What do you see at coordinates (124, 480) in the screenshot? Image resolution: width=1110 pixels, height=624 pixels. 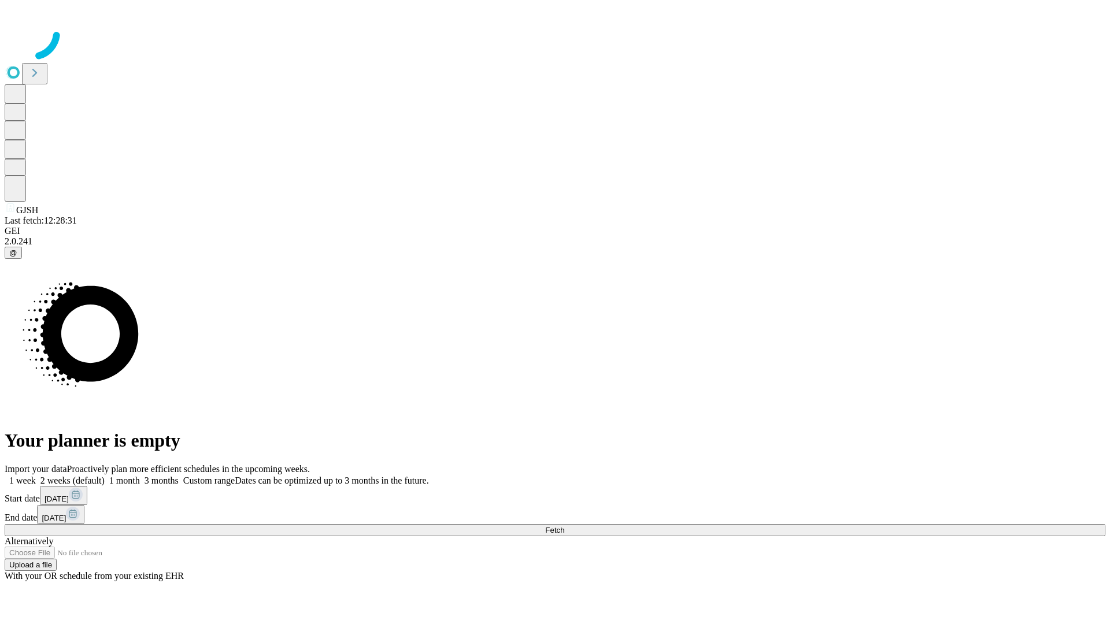 I see `span: 1 month` at bounding box center [124, 480].